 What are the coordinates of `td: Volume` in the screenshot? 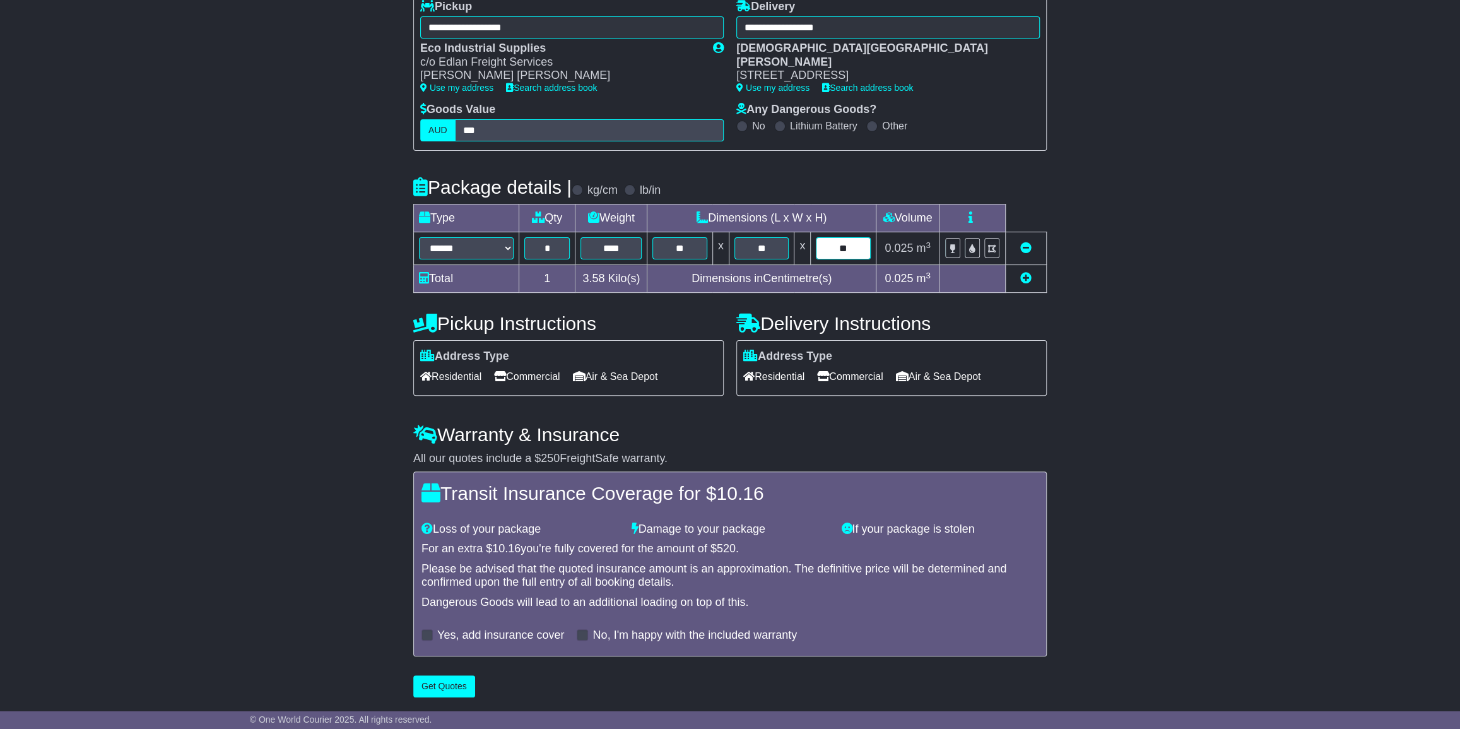 It's located at (907, 218).